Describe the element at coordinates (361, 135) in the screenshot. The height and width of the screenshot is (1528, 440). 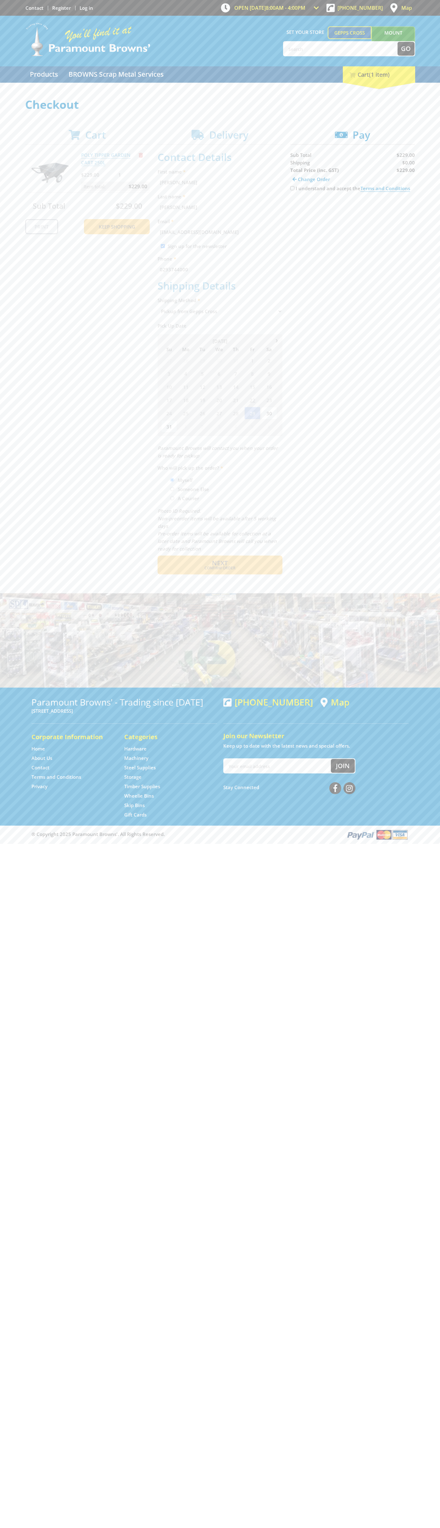
I see `span: Pay` at that location.